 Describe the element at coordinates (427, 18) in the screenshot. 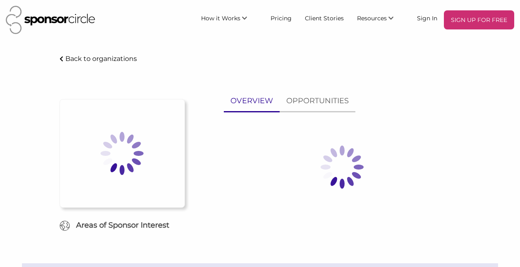

I see `a: Sign In` at that location.